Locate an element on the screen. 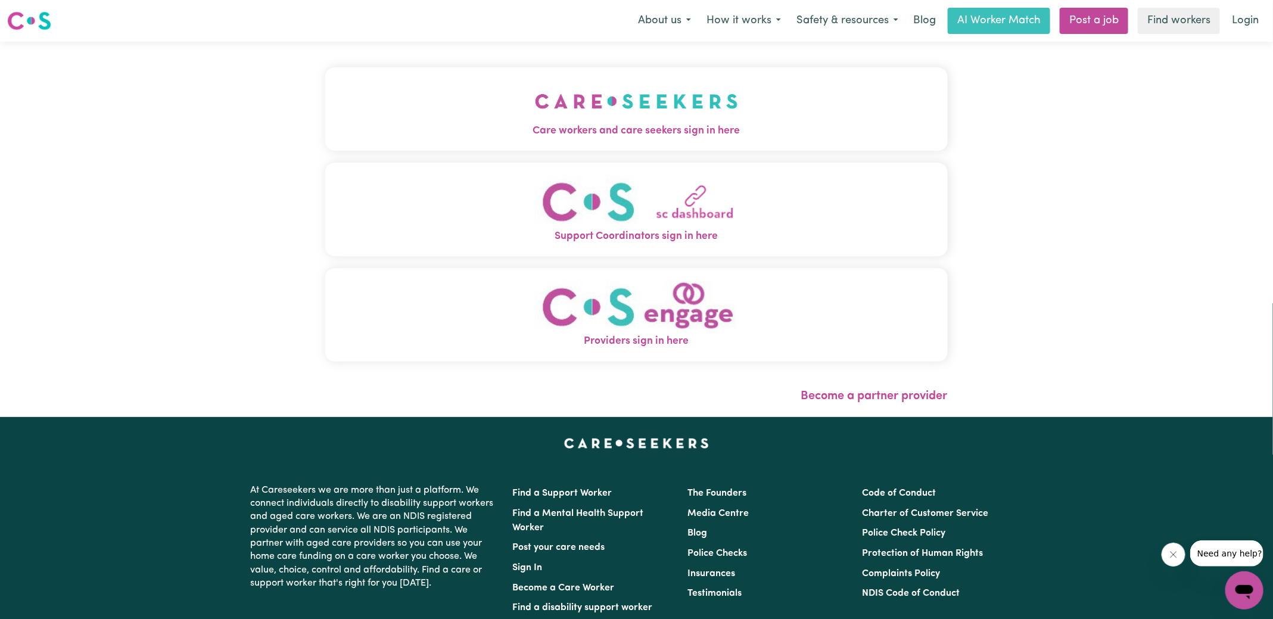 The image size is (1273, 619). button: Care workers and care seekers sign in here is located at coordinates (636, 109).